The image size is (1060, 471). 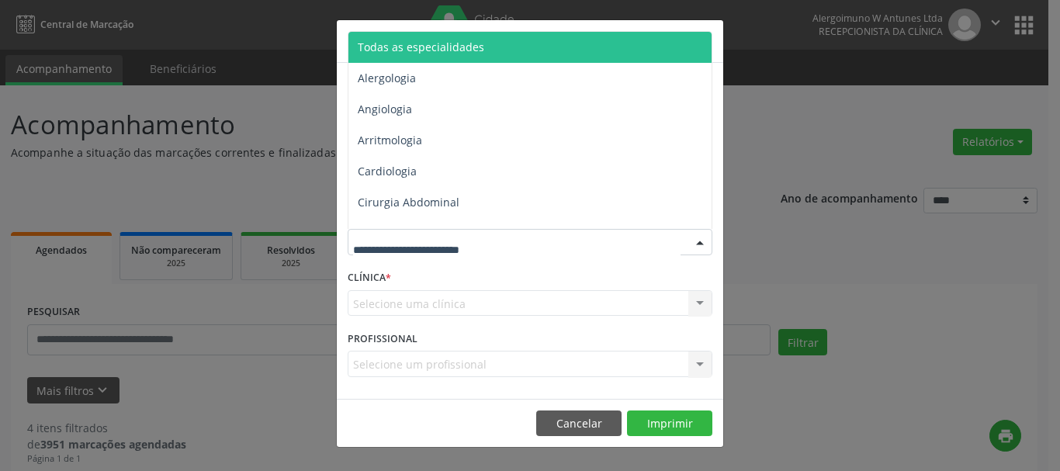 I want to click on label: CLÍNICA, so click(x=369, y=278).